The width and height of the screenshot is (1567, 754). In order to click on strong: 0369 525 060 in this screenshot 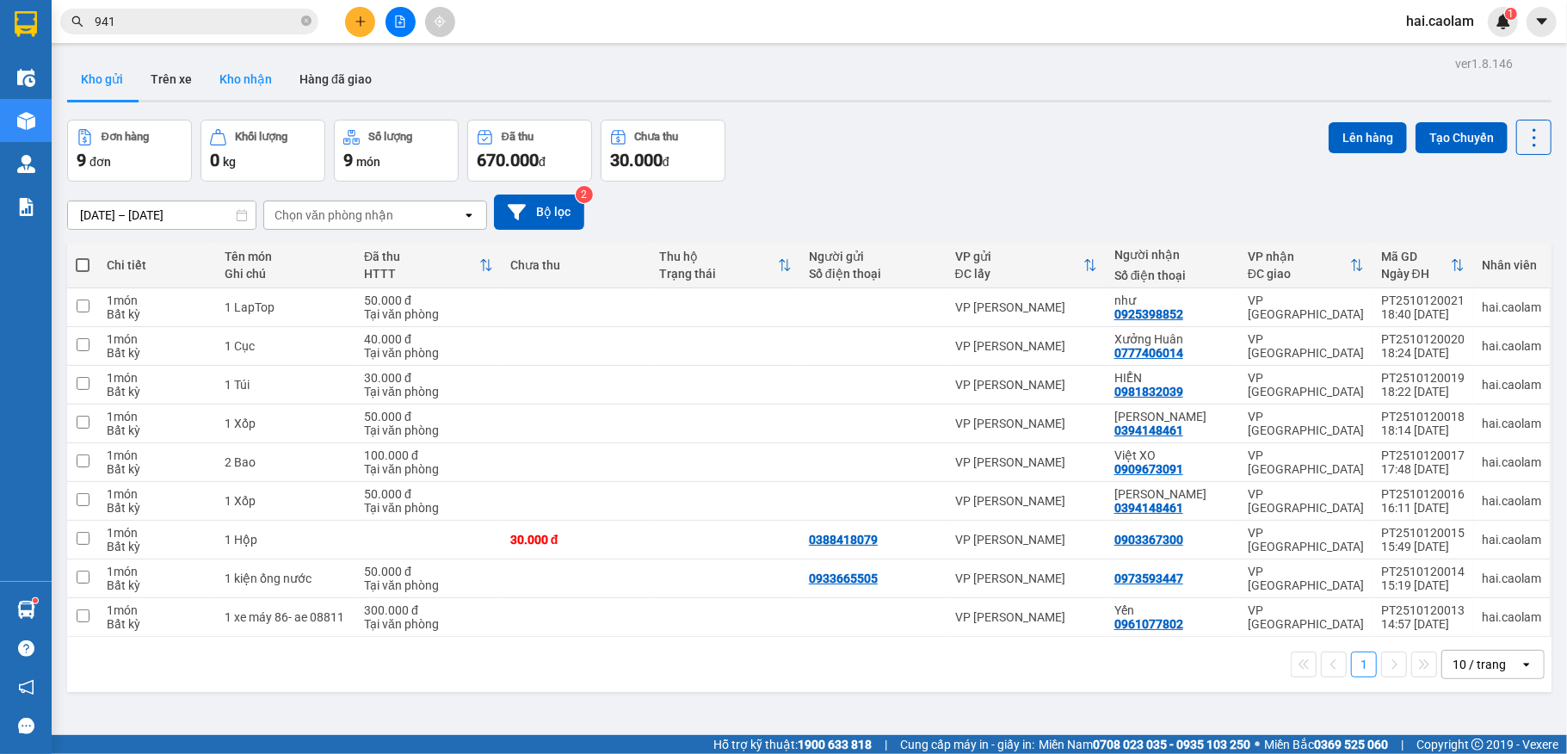, I will do `click(1351, 744)`.